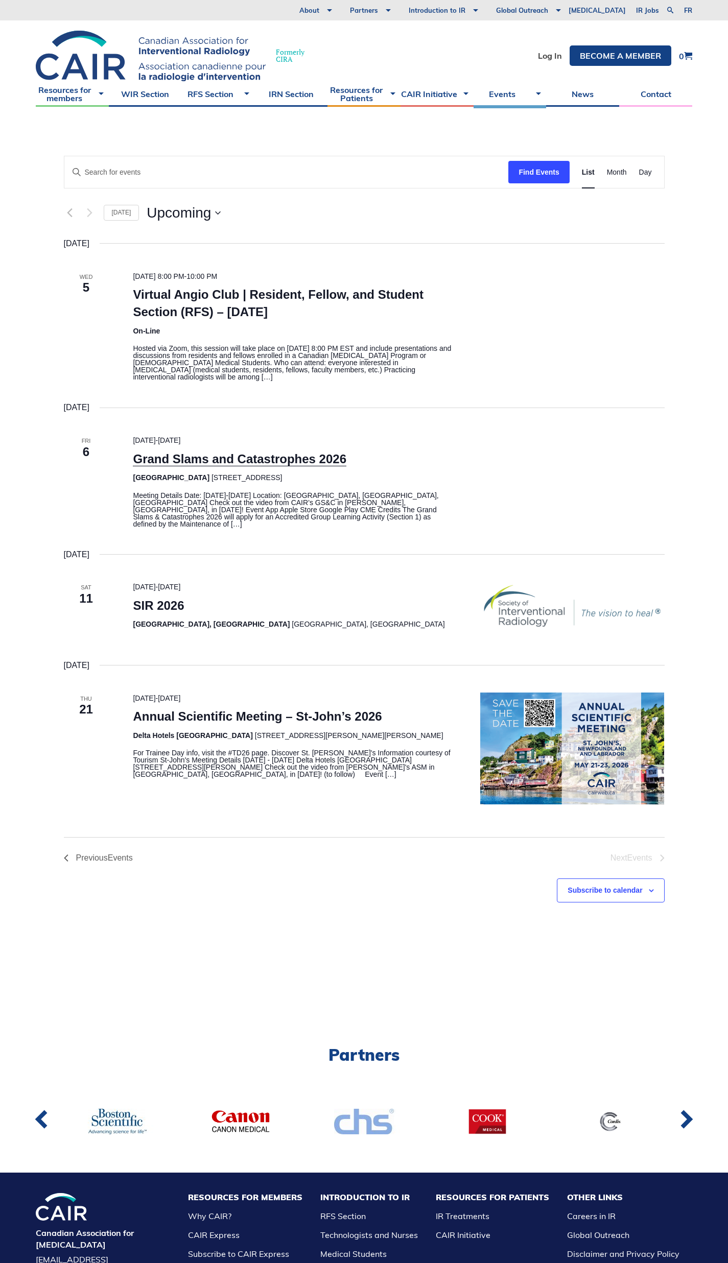  What do you see at coordinates (364, 520) in the screenshot?
I see `div: List of Events` at bounding box center [364, 520].